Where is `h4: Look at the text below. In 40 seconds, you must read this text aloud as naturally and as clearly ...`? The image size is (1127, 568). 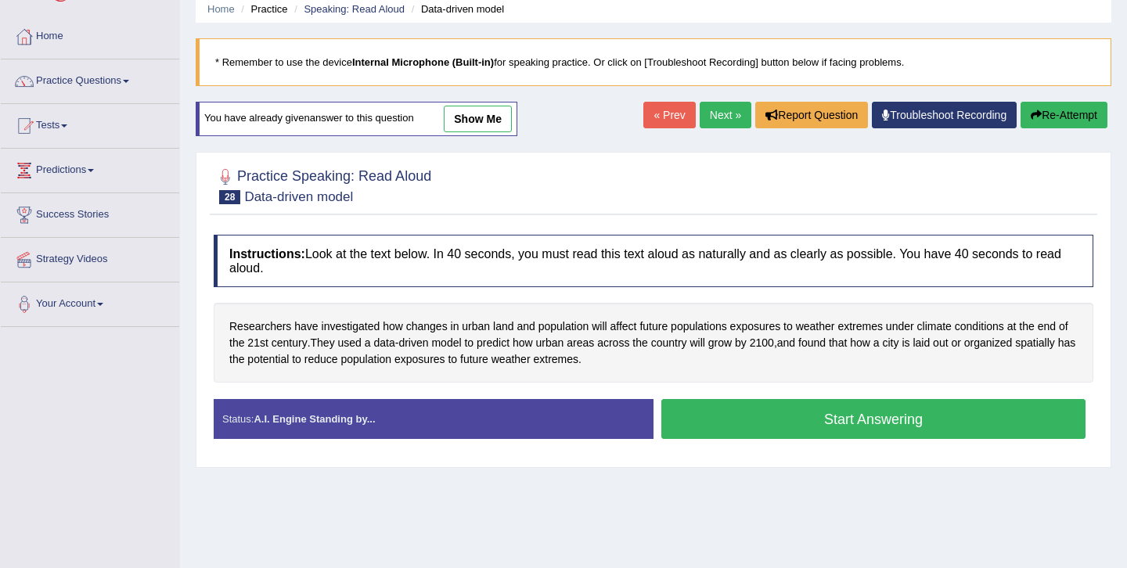
h4: Look at the text below. In 40 seconds, you must read this text aloud as naturally and as clearly ... is located at coordinates (653, 261).